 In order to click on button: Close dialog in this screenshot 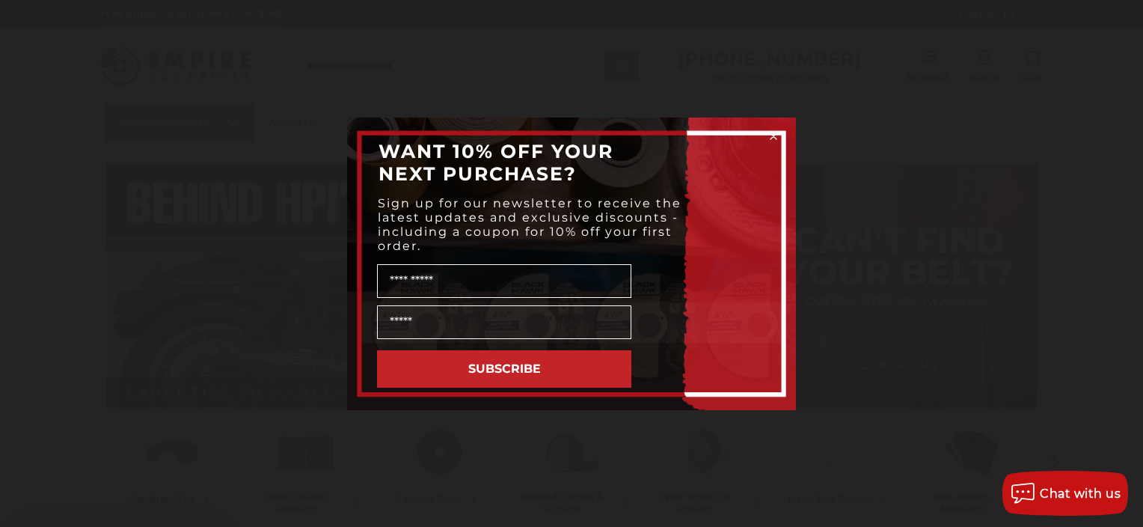, I will do `click(774, 136)`.